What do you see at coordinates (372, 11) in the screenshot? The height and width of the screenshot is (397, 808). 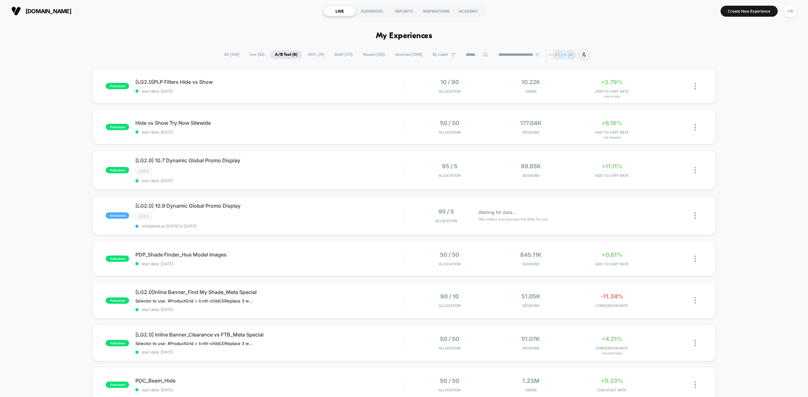 I see `div: AUDIENCES` at bounding box center [372, 11].